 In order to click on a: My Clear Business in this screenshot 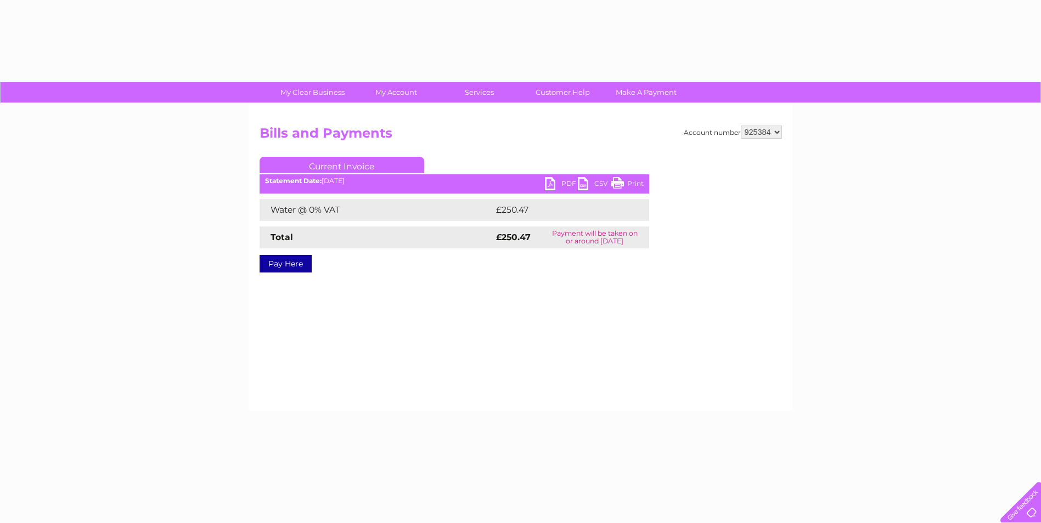, I will do `click(312, 92)`.